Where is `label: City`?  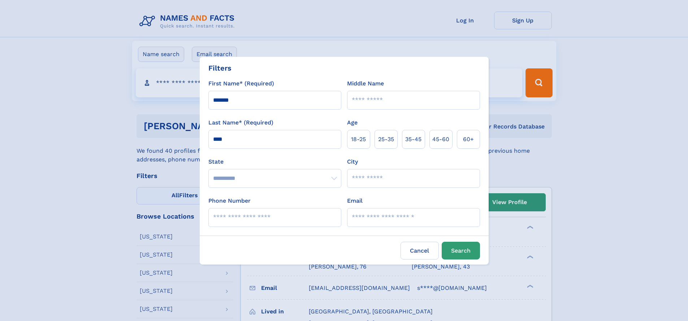
label: City is located at coordinates (353, 162).